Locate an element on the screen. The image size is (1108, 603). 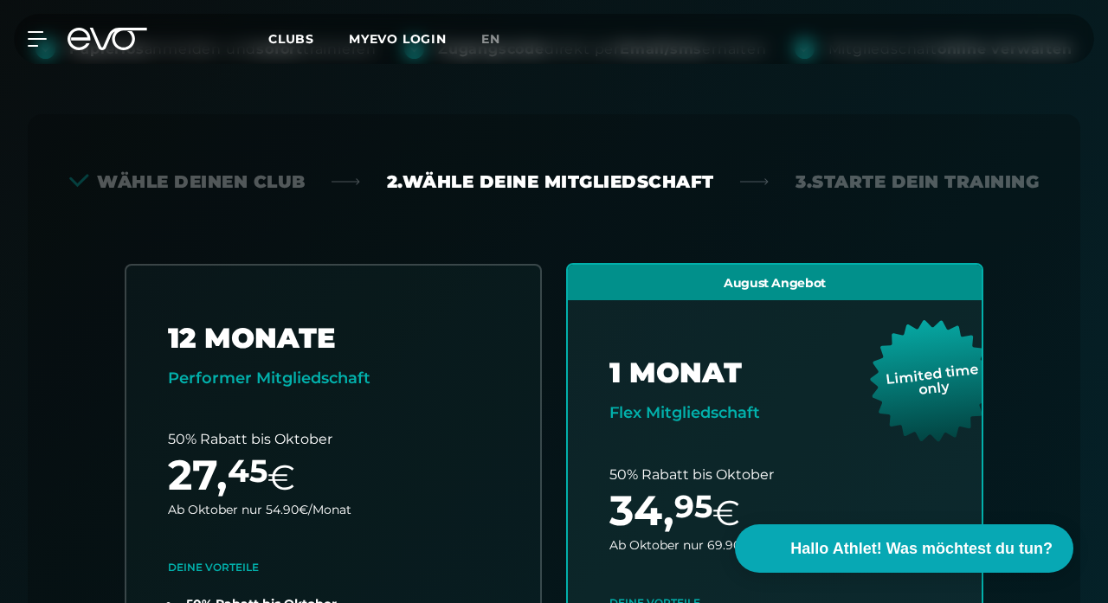
a: MYEVO LOGIN is located at coordinates (397, 39).